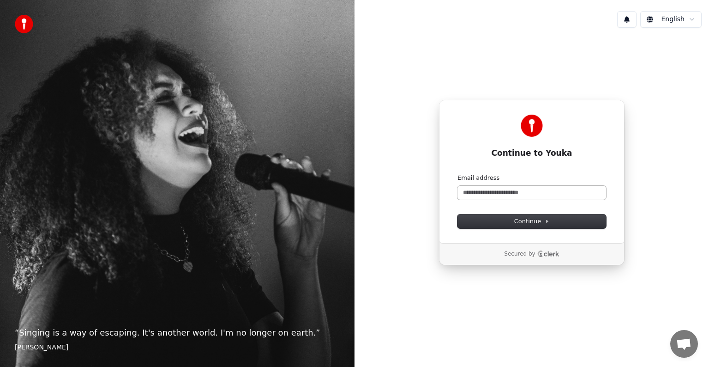 Image resolution: width=709 pixels, height=367 pixels. Describe the element at coordinates (532, 221) in the screenshot. I see `button: Continue` at that location.